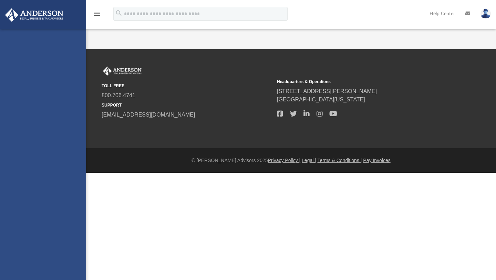 This screenshot has height=280, width=496. What do you see at coordinates (187, 86) in the screenshot?
I see `small: TOLL FREE` at bounding box center [187, 86].